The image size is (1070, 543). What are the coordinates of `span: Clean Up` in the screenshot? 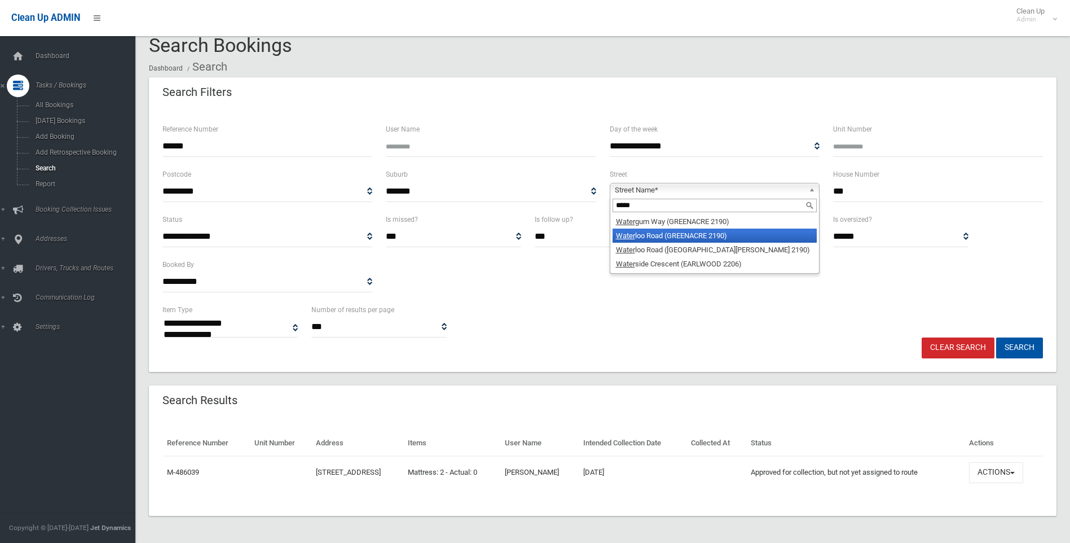 It's located at (1034, 15).